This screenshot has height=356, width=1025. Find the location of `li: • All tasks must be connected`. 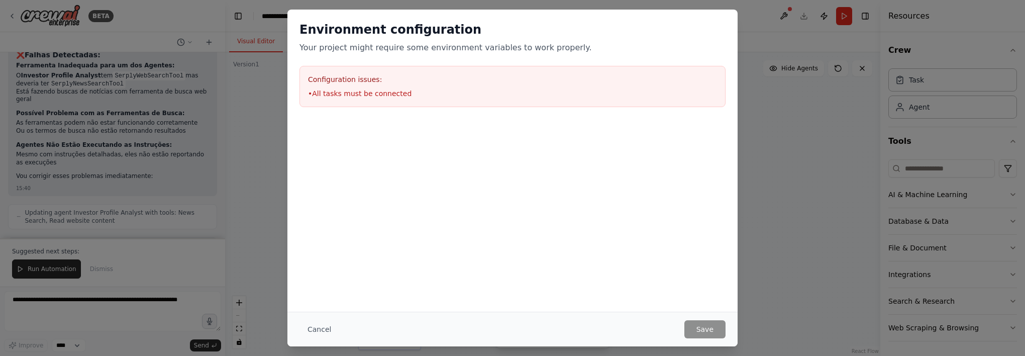

li: • All tasks must be connected is located at coordinates (513, 93).